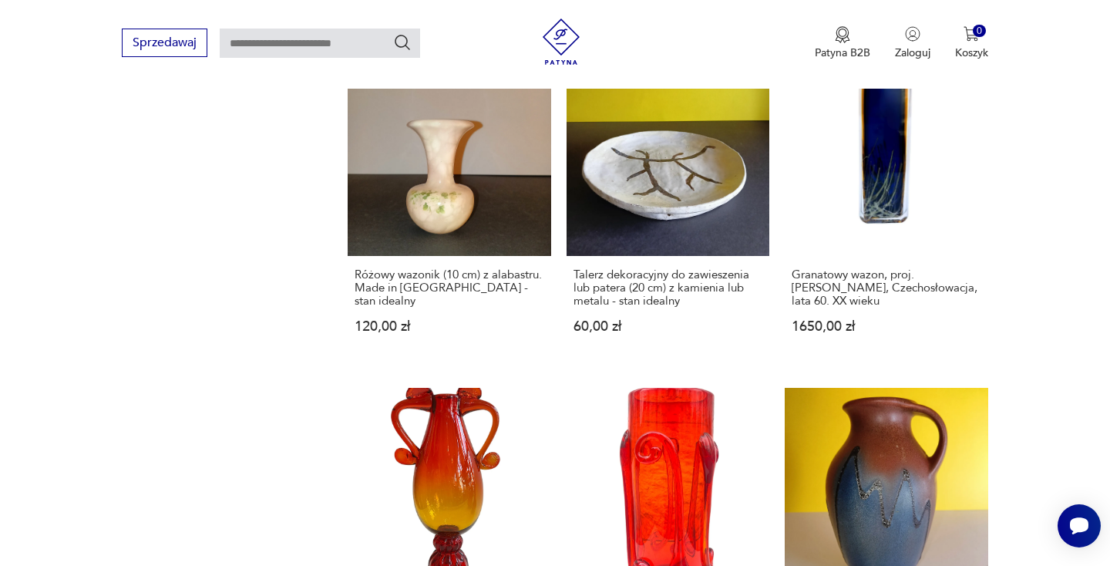  What do you see at coordinates (842, 43) in the screenshot?
I see `a: Ikona medaluPatyna B2B` at bounding box center [842, 43].